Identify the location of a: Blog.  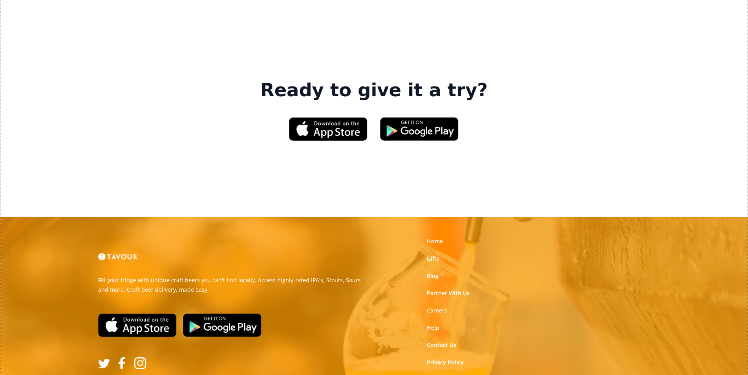
(433, 276).